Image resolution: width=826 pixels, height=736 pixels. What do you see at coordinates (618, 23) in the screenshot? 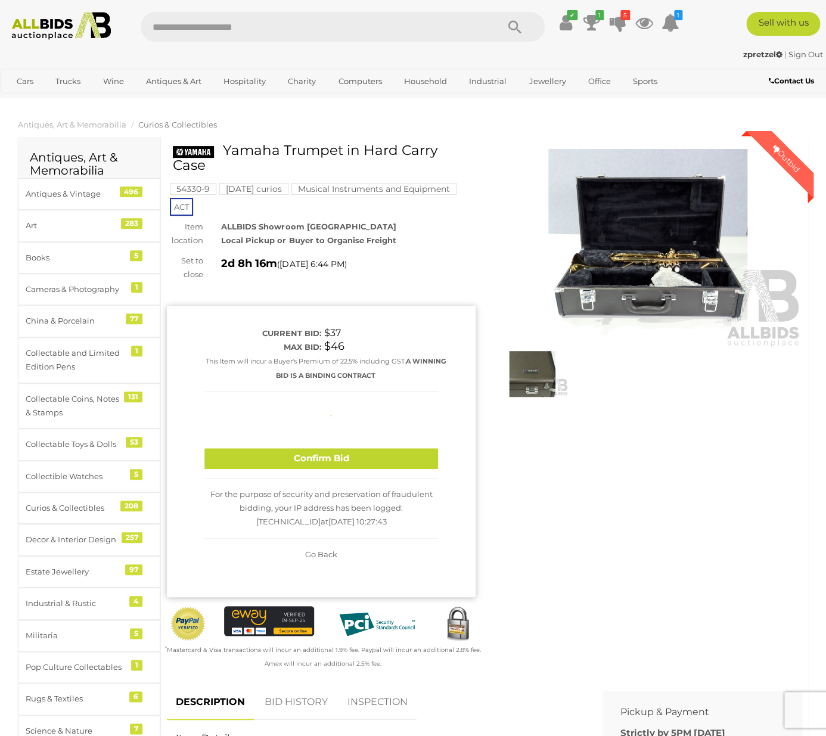
I see `a: 5` at bounding box center [618, 23].